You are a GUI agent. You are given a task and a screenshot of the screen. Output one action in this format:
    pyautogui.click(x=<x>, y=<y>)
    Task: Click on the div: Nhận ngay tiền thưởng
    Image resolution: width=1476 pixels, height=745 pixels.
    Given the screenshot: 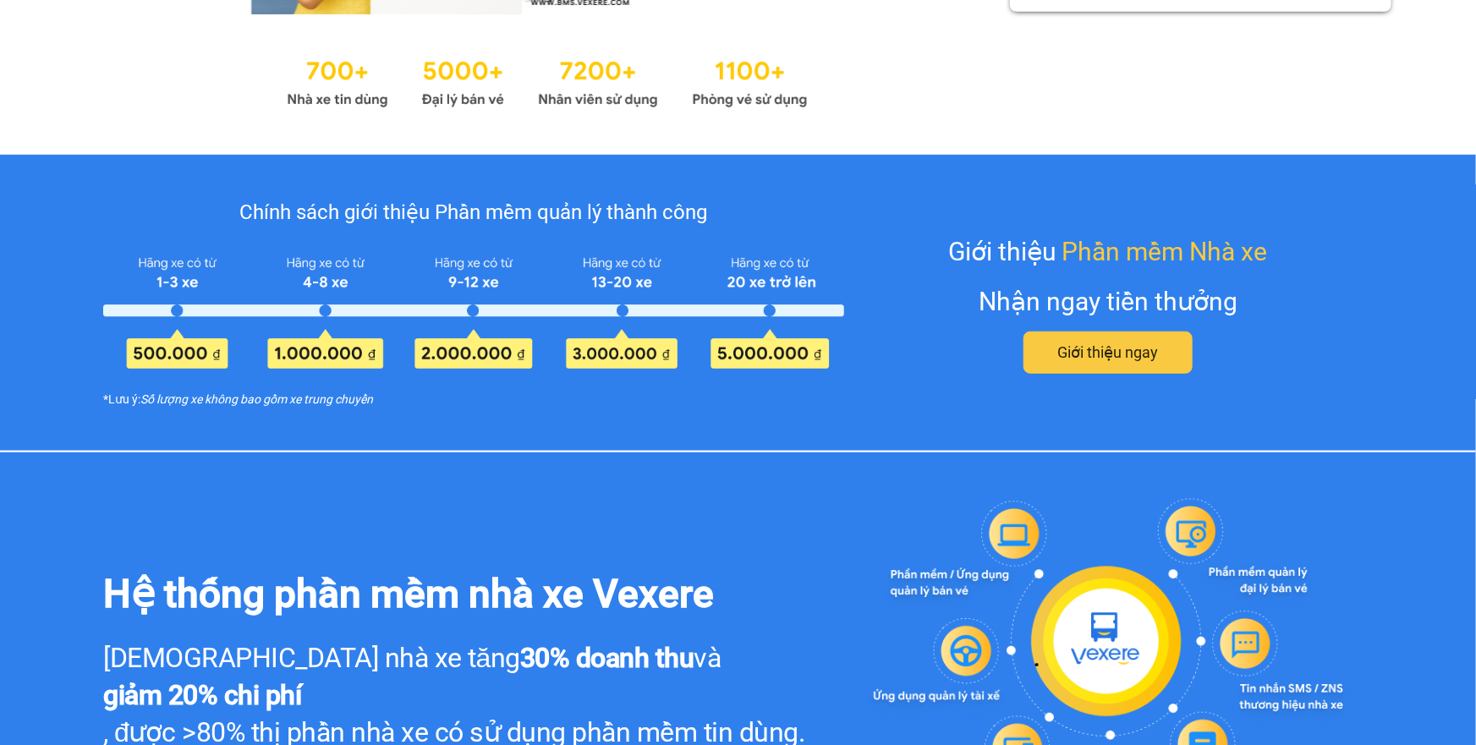 What is the action you would take?
    pyautogui.click(x=1108, y=301)
    